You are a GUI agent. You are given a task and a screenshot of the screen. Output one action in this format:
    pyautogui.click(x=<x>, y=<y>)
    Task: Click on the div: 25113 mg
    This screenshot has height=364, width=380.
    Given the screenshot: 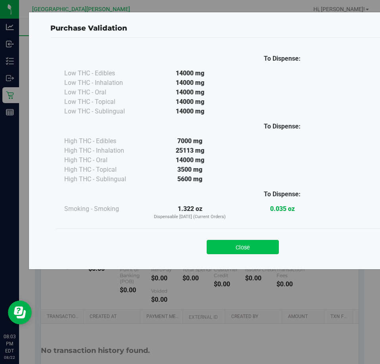 What is the action you would take?
    pyautogui.click(x=190, y=151)
    